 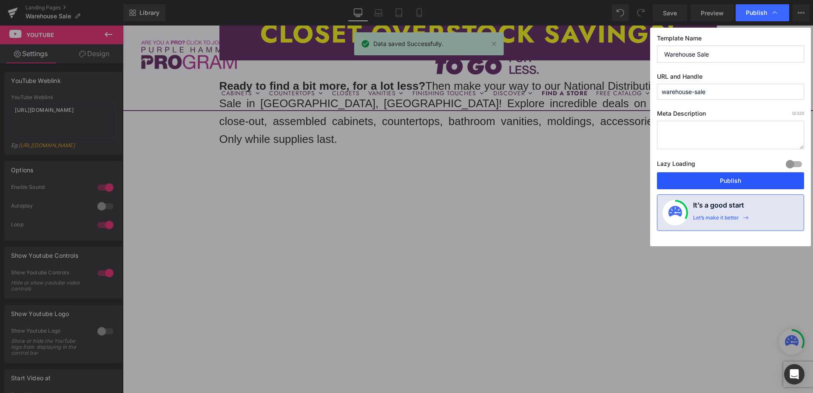 What do you see at coordinates (731, 40) in the screenshot?
I see `label: Template Name` at bounding box center [731, 40].